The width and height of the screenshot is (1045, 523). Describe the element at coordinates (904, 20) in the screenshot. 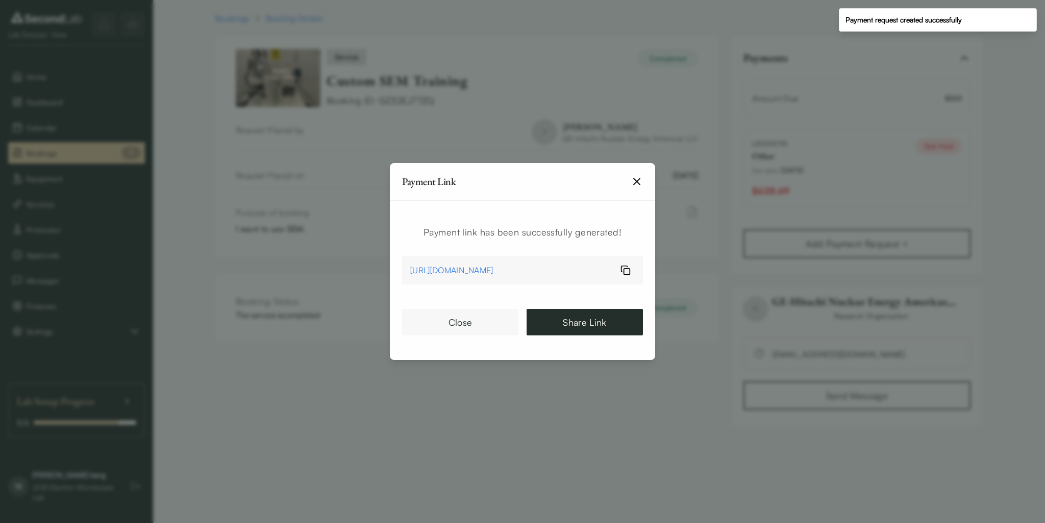

I see `div: Payment request created successfully` at that location.